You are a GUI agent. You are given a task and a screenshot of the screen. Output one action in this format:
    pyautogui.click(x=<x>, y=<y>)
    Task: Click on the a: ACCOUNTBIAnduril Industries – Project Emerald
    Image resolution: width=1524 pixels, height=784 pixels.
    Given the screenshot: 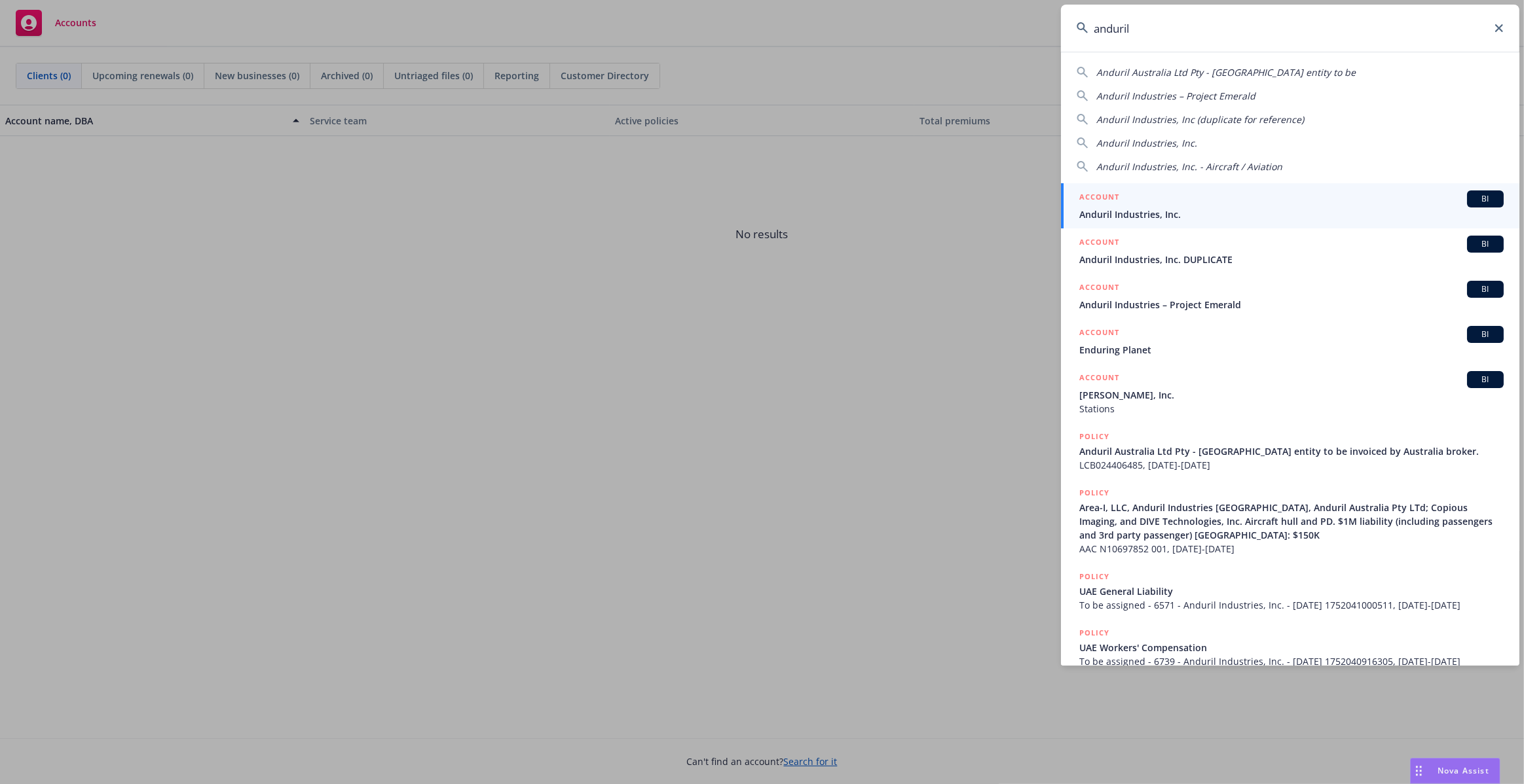 What is the action you would take?
    pyautogui.click(x=1291, y=296)
    